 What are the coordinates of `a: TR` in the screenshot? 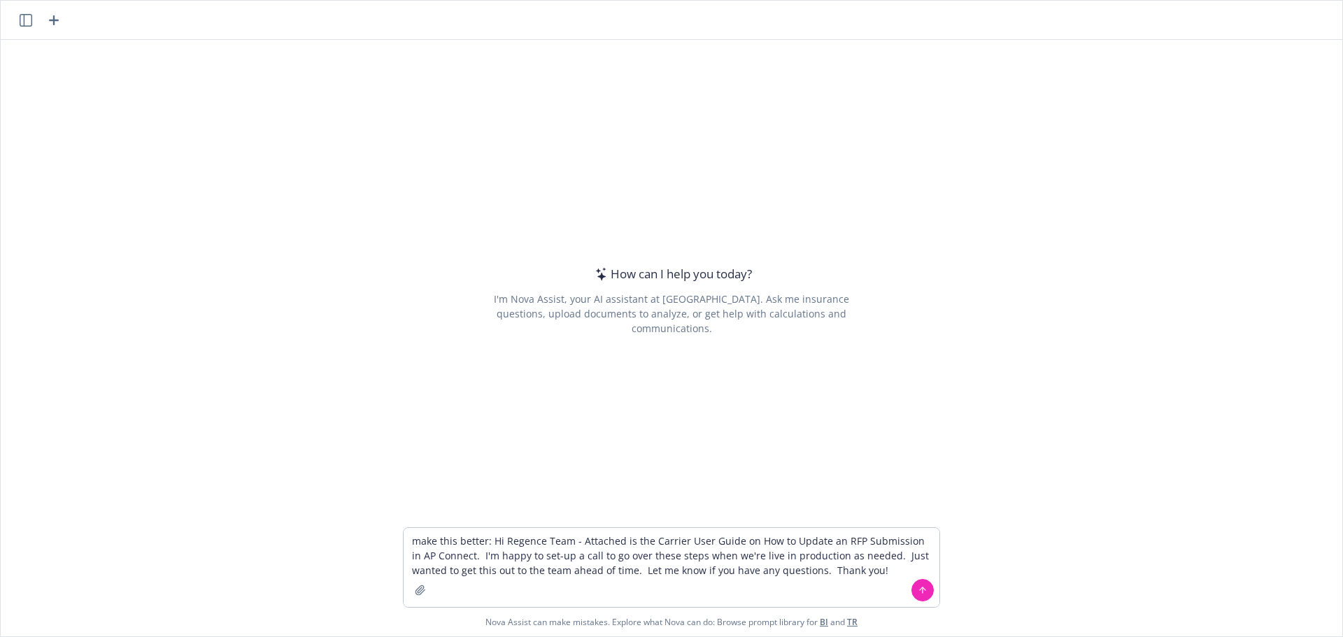 It's located at (852, 622).